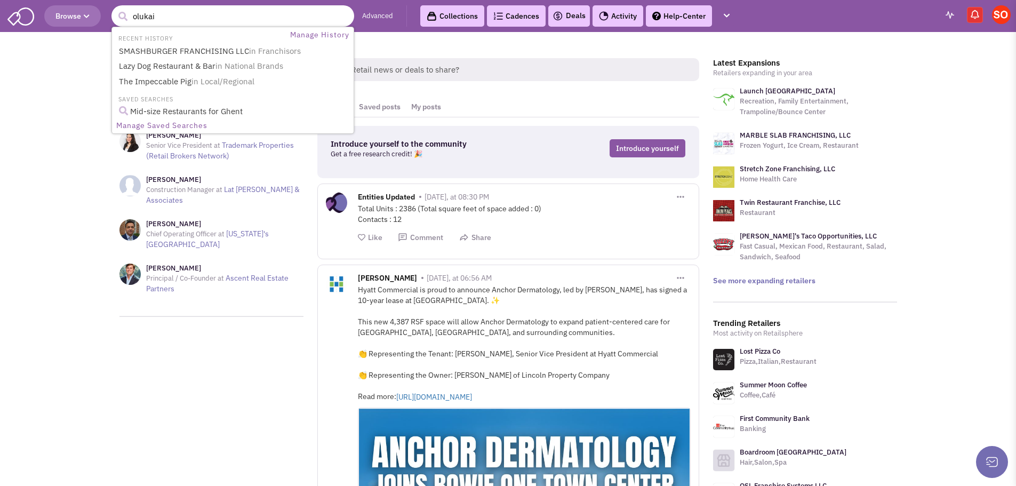 The width and height of the screenshot is (1016, 486). Describe the element at coordinates (516, 16) in the screenshot. I see `a: Cadences` at that location.